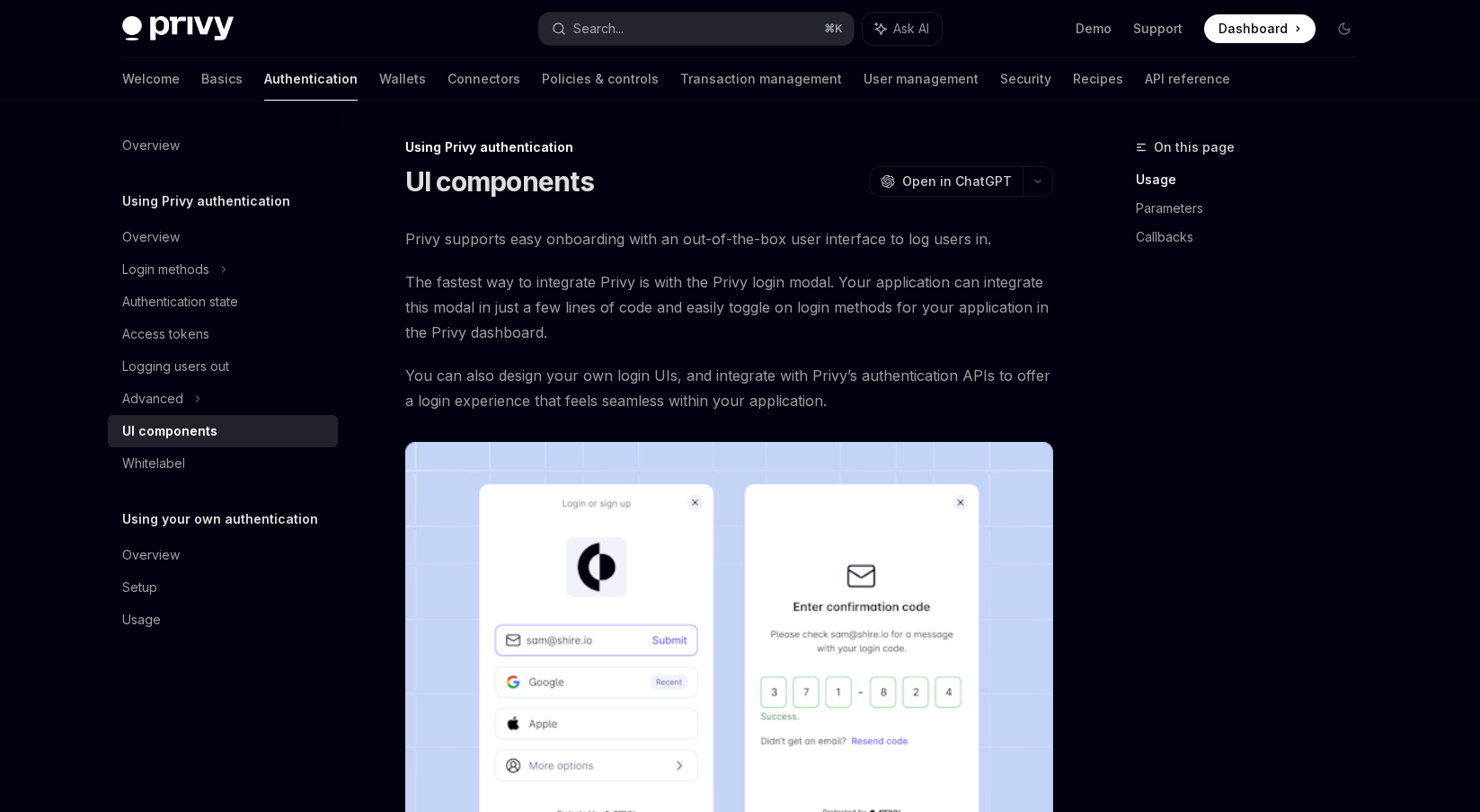 The width and height of the screenshot is (1480, 812). Describe the element at coordinates (945, 181) in the screenshot. I see `button: Open in ChatGPT` at that location.